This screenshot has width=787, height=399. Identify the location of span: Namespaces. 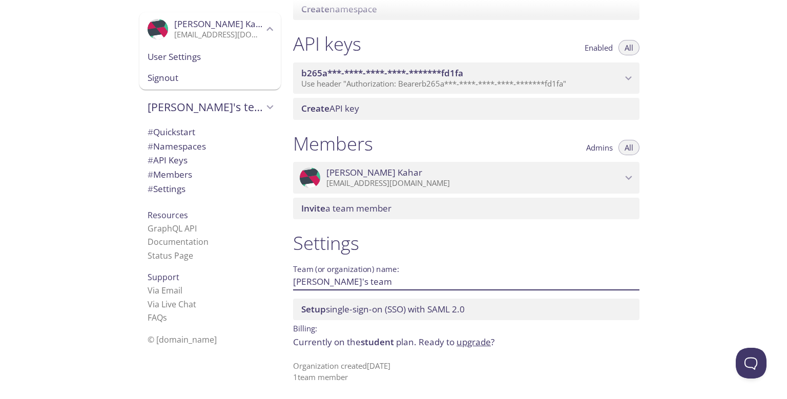
(177, 146).